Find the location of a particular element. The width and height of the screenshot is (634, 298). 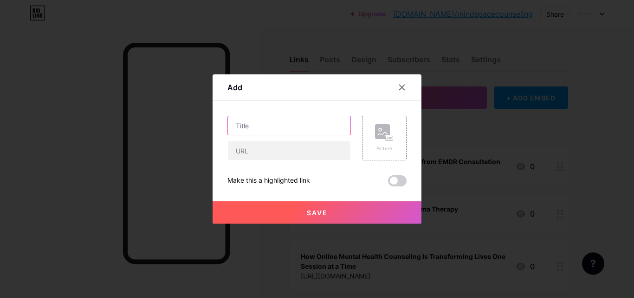

span: Save is located at coordinates (317, 212).